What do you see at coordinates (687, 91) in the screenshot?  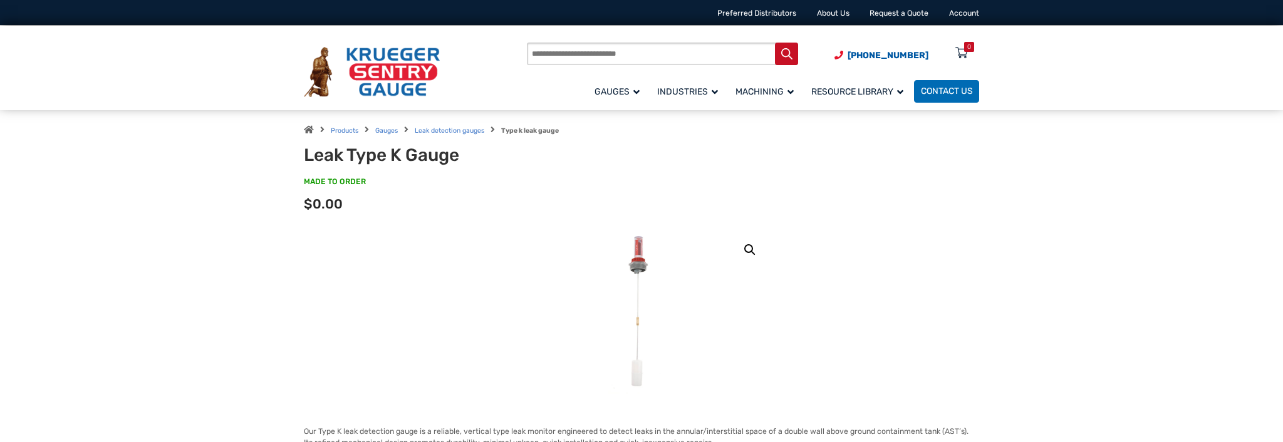 I see `span: Industries` at bounding box center [687, 91].